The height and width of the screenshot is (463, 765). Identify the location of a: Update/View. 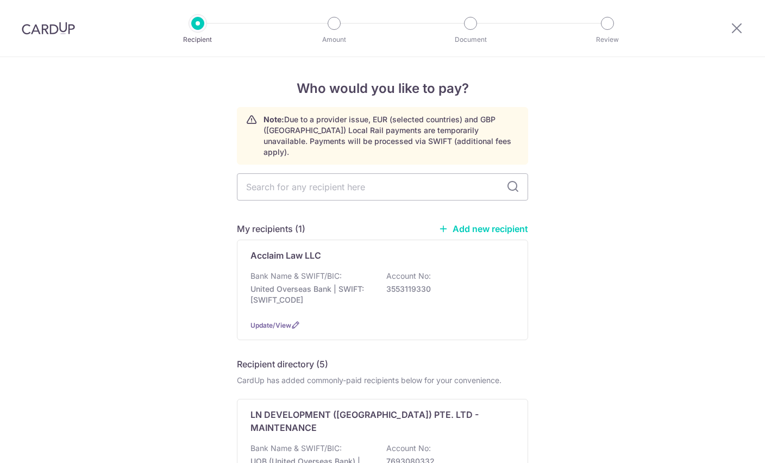
(270, 325).